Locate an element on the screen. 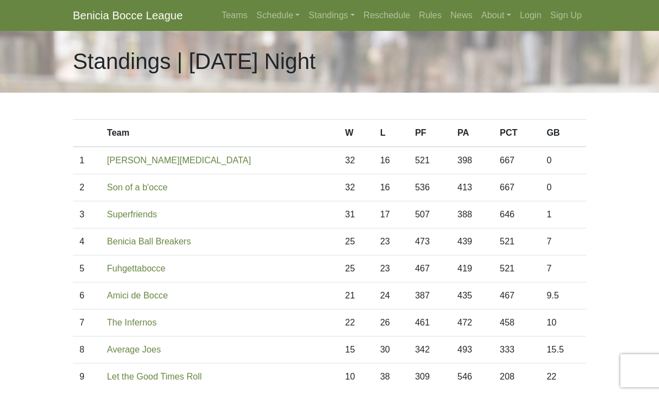  td: 4 is located at coordinates (87, 242).